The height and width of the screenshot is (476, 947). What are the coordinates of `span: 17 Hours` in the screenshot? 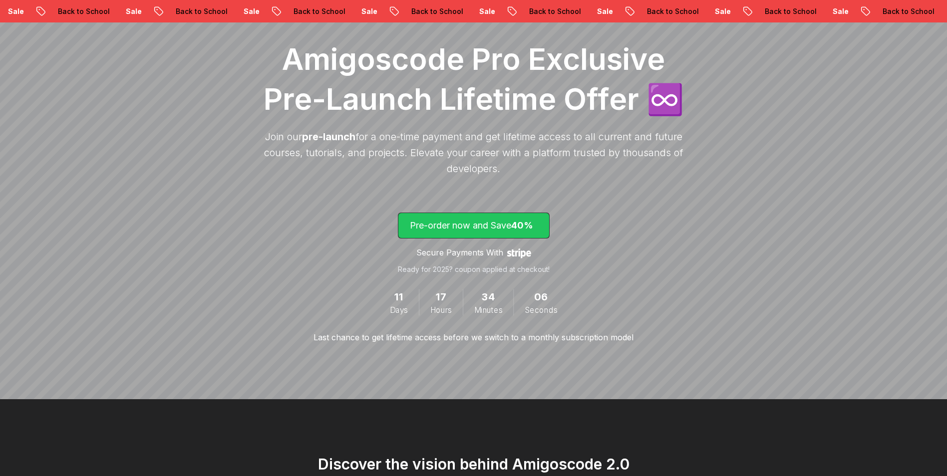 It's located at (441, 297).